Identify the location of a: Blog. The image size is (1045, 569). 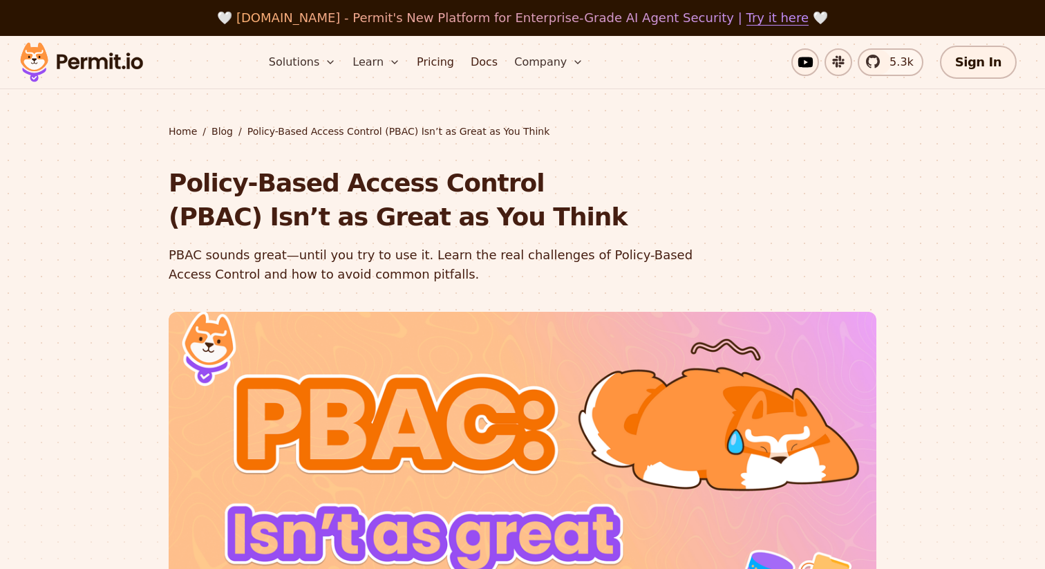
(222, 131).